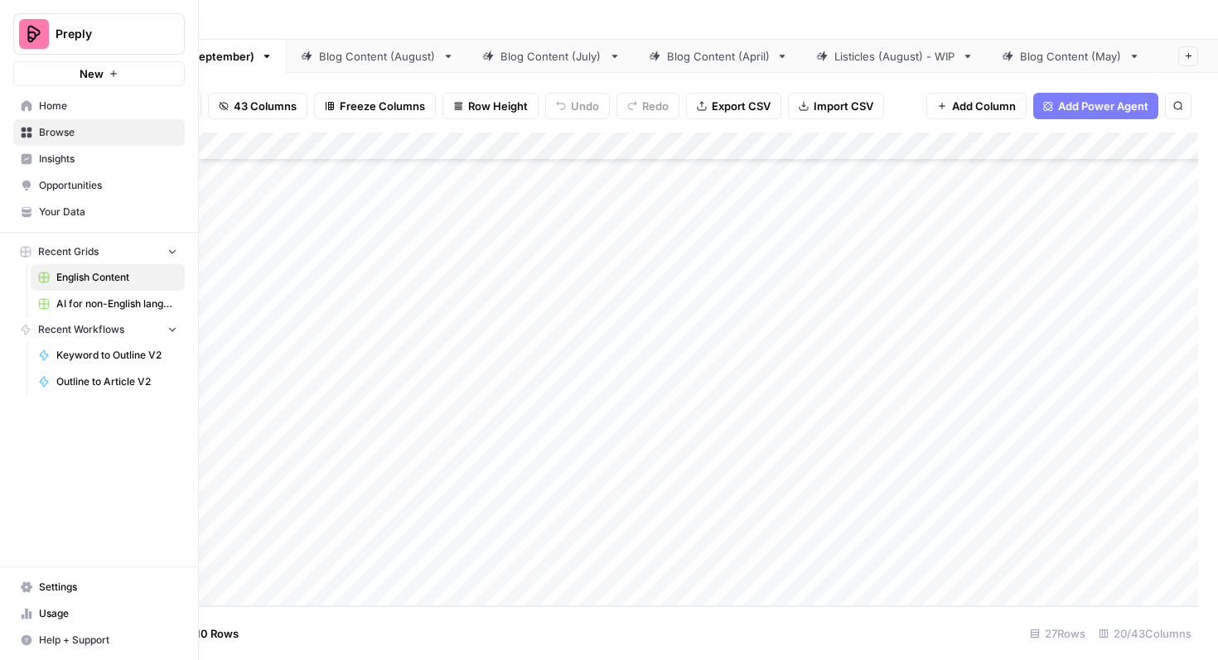  I want to click on span: Add Column, so click(983, 106).